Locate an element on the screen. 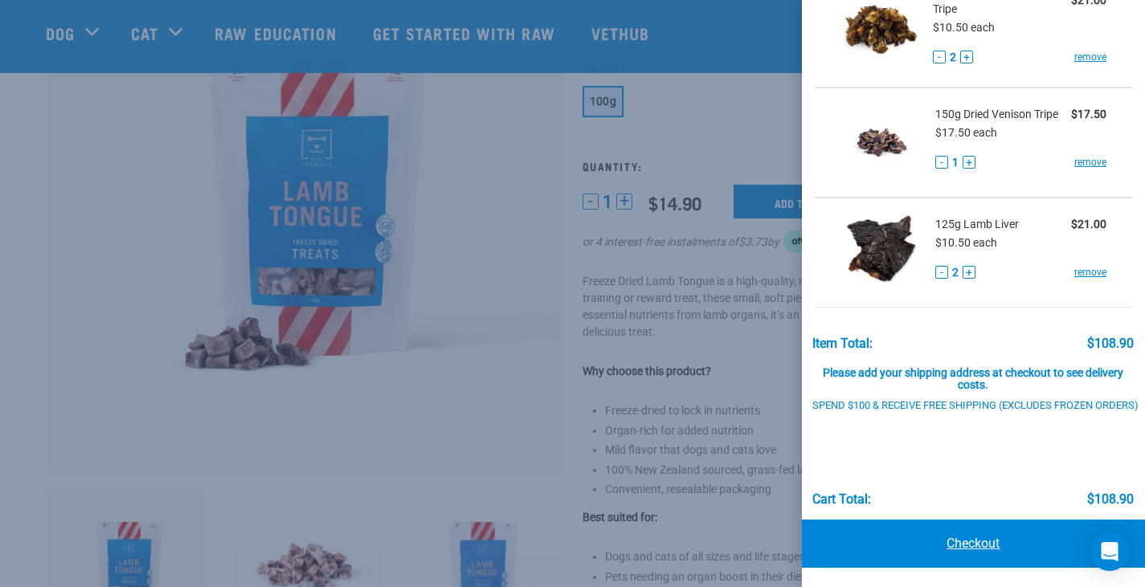 This screenshot has width=1145, height=587. img: Lamb Liver is located at coordinates (881, 252).